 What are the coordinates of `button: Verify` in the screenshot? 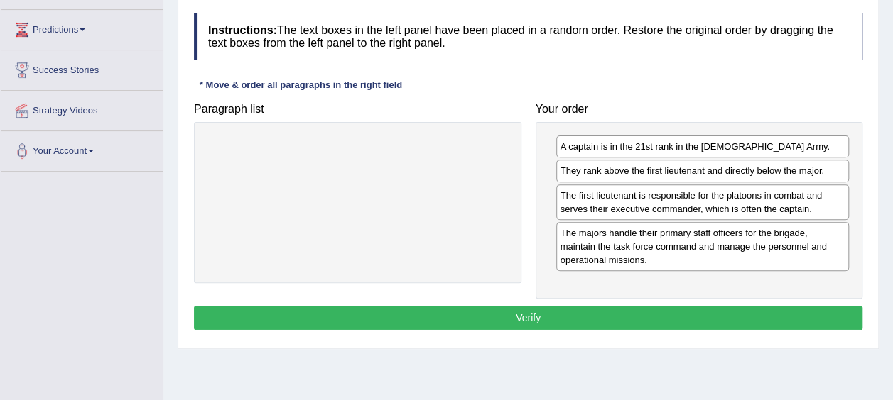 It's located at (528, 318).